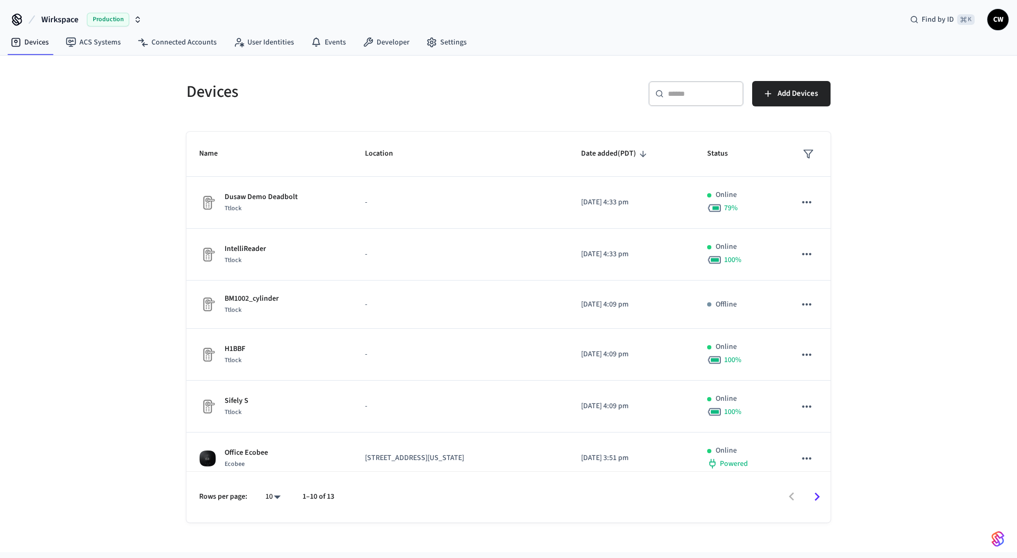 The width and height of the screenshot is (1017, 558). What do you see at coordinates (108, 20) in the screenshot?
I see `span: Production` at bounding box center [108, 20].